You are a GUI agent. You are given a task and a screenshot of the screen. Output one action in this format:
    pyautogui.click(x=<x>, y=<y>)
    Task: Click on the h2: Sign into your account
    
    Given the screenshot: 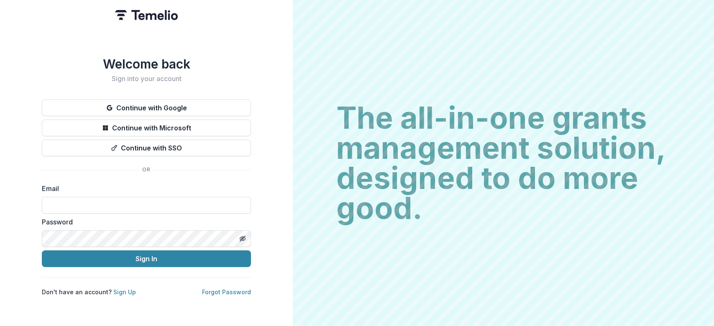 What is the action you would take?
    pyautogui.click(x=146, y=79)
    